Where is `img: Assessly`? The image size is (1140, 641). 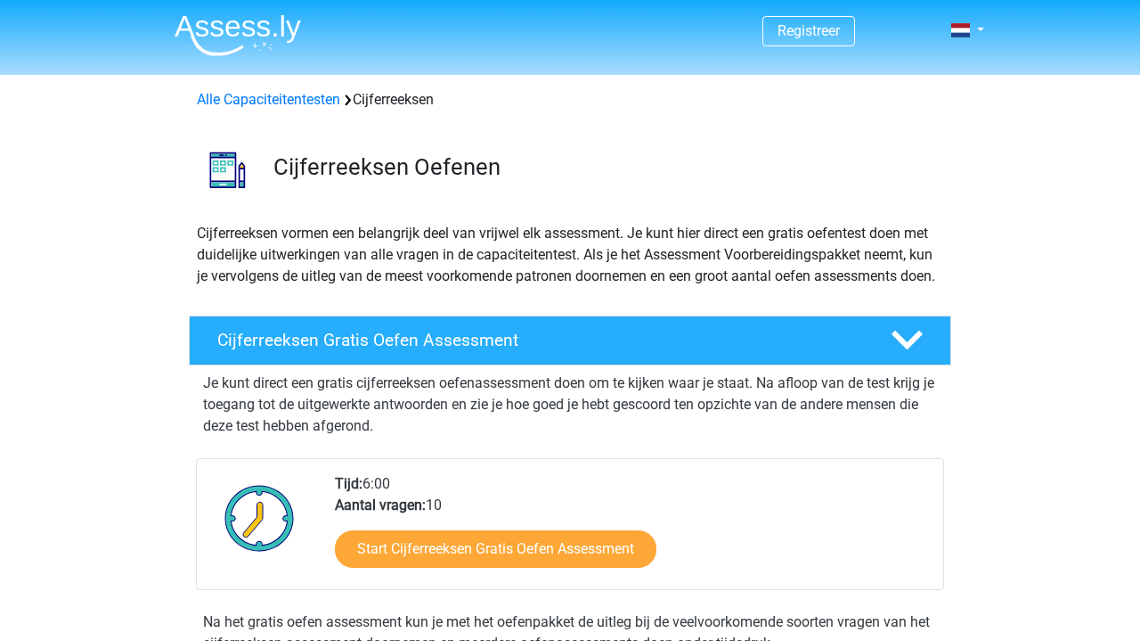
img: Assessly is located at coordinates (238, 35).